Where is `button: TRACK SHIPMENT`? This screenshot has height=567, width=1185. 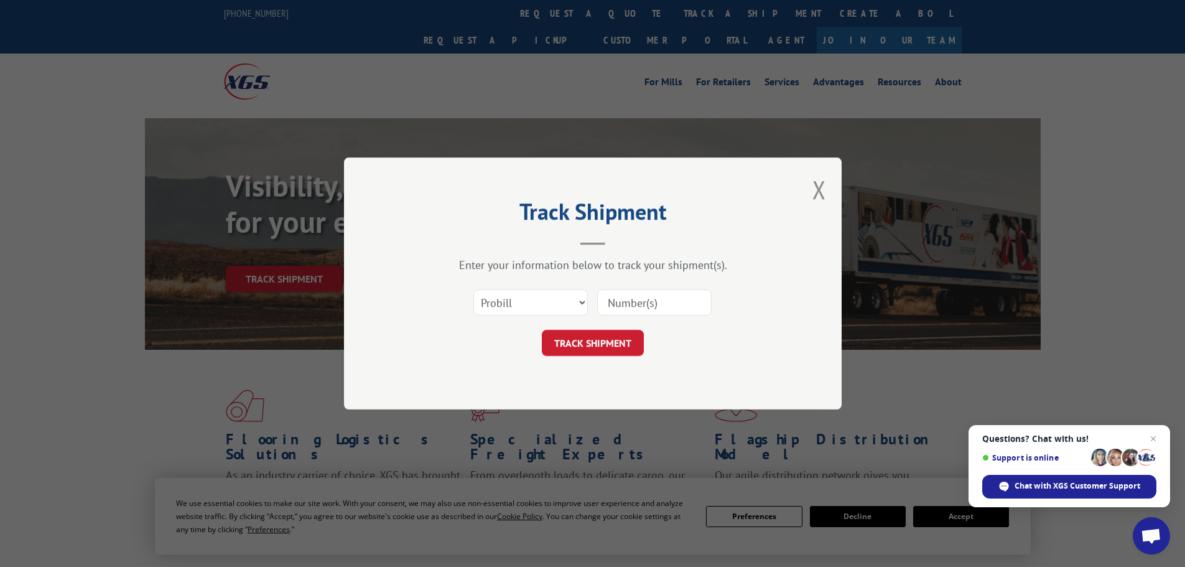 button: TRACK SHIPMENT is located at coordinates (593, 343).